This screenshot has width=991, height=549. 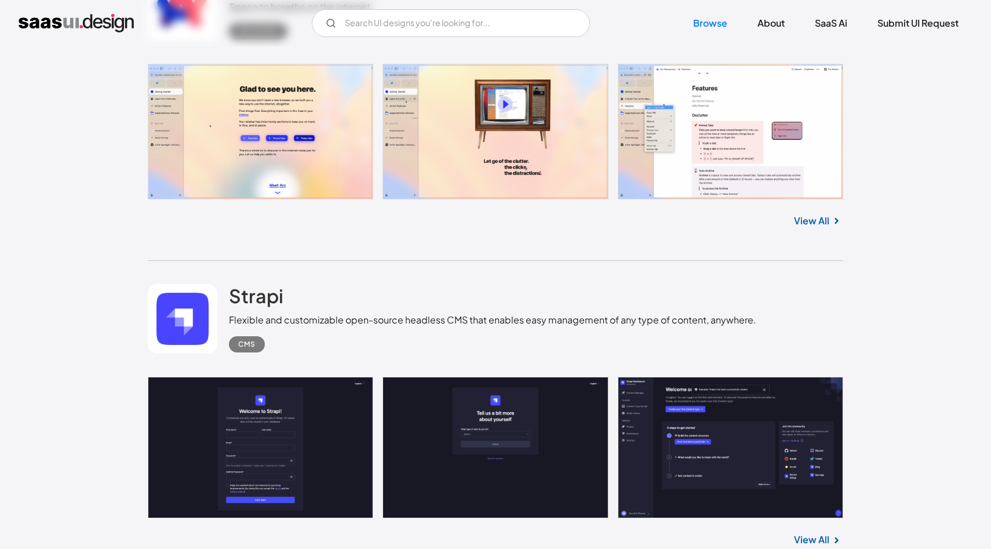 What do you see at coordinates (256, 295) in the screenshot?
I see `h2: Strapi` at bounding box center [256, 295].